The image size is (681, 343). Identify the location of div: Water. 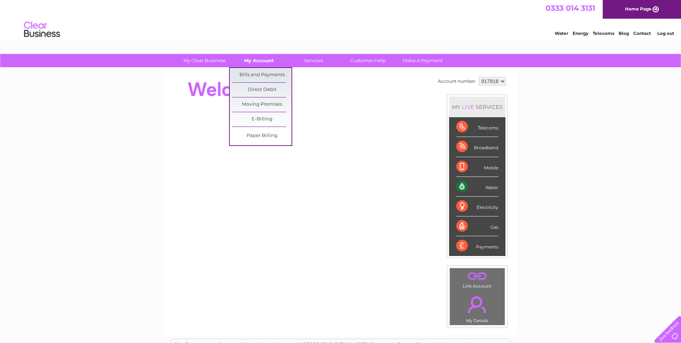
(477, 186).